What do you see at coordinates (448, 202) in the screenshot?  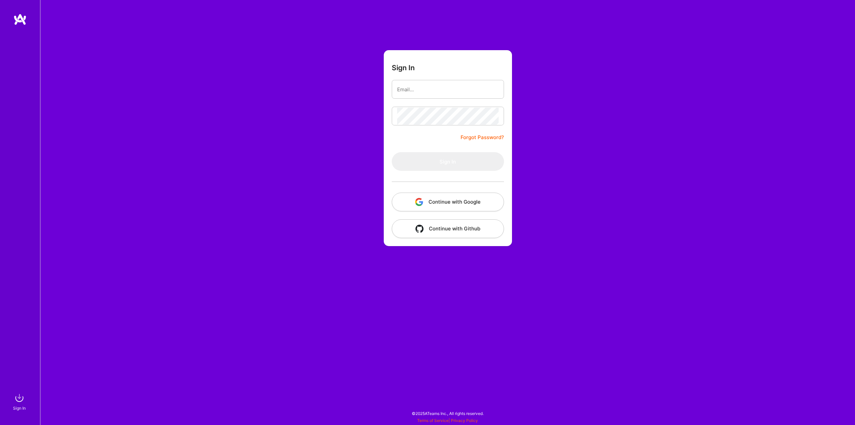 I see `button: Continue with Google` at bounding box center [448, 202].